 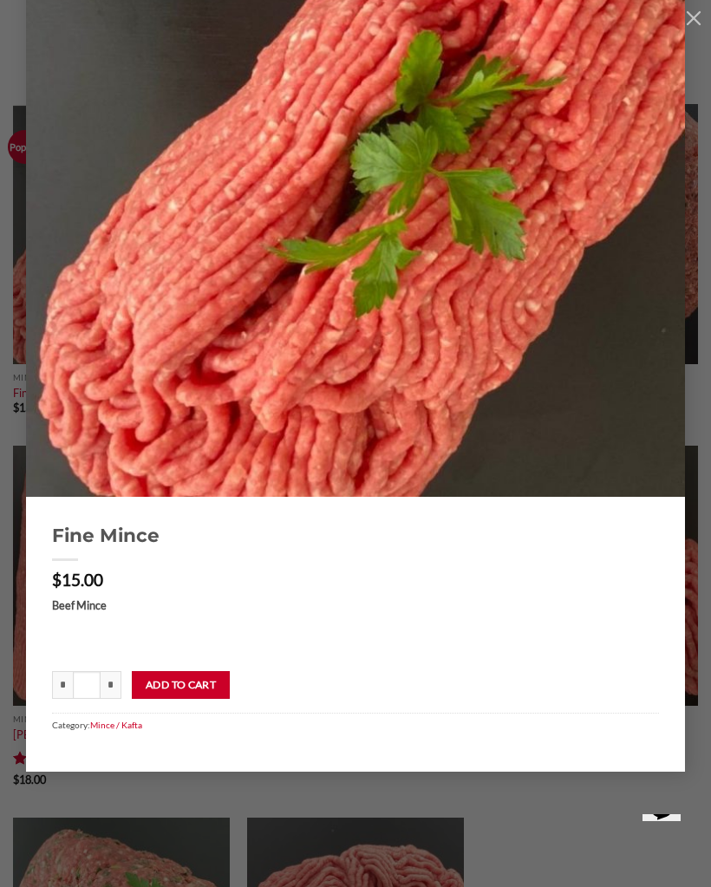 I want to click on span: Category:, so click(x=356, y=724).